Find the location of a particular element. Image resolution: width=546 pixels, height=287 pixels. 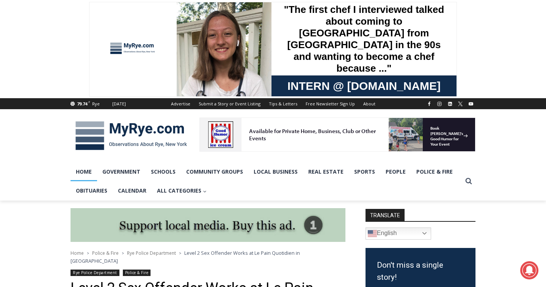

span: Home is located at coordinates (77, 253).